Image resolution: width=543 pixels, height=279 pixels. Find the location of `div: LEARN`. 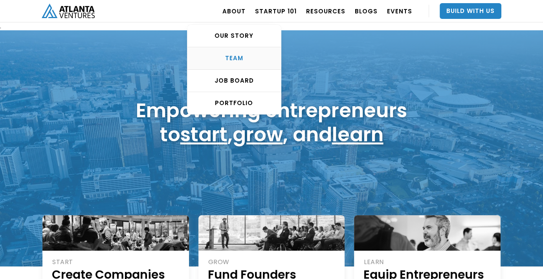

div: LEARN is located at coordinates (428, 262).